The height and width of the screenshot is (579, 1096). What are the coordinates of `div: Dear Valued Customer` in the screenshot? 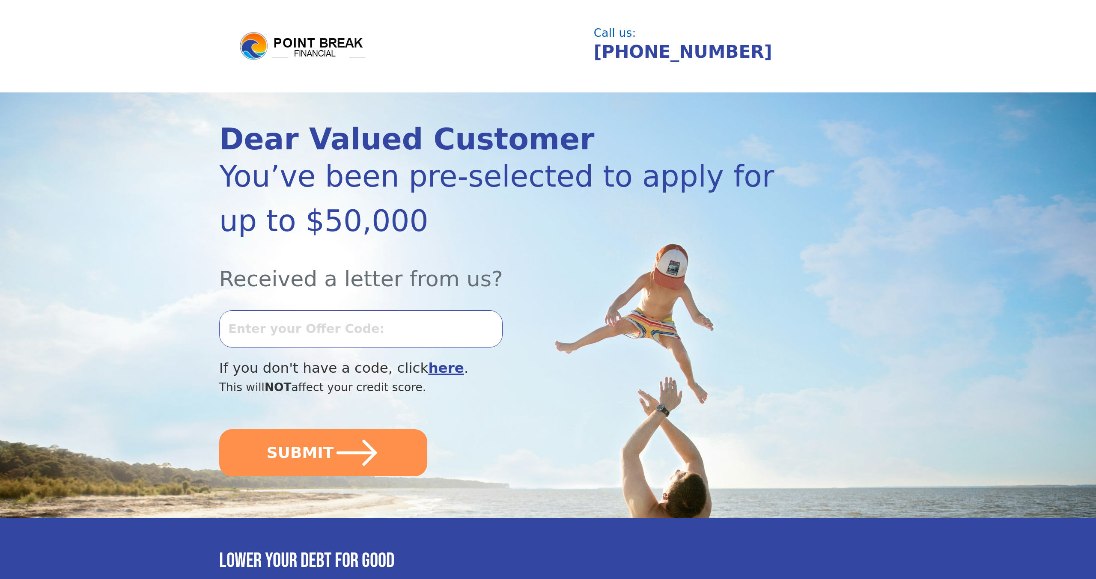 It's located at (499, 139).